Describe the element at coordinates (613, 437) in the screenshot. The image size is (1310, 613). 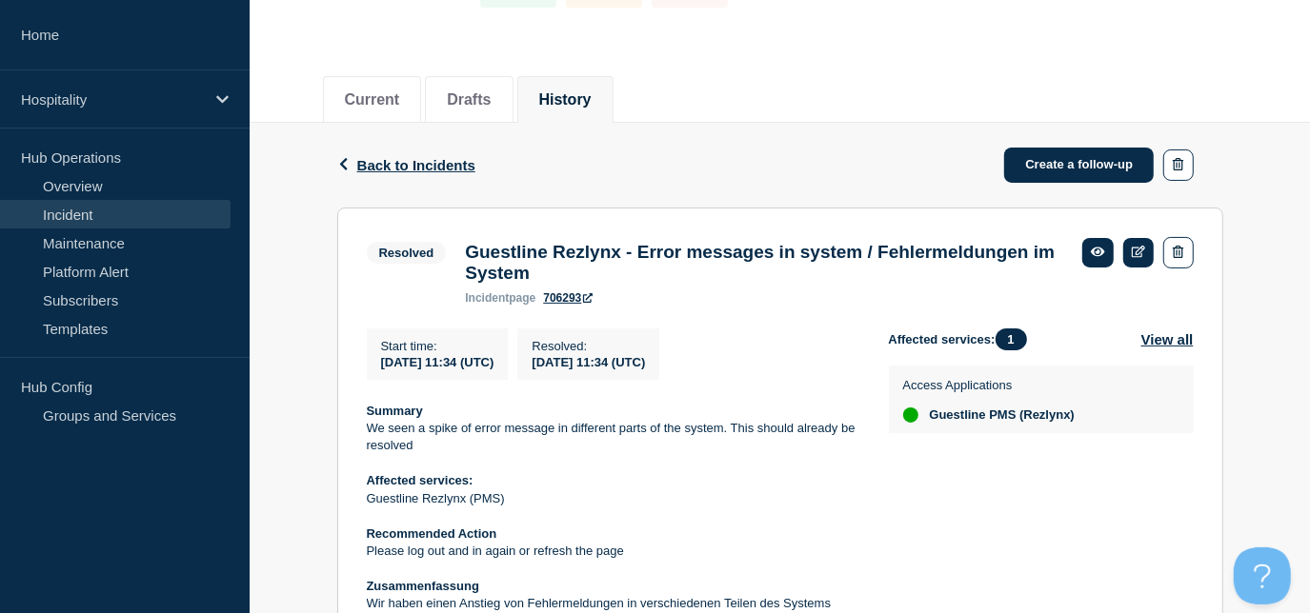
I see `p: We seen a spike of error message in different parts of the system. This should already be resolved` at that location.